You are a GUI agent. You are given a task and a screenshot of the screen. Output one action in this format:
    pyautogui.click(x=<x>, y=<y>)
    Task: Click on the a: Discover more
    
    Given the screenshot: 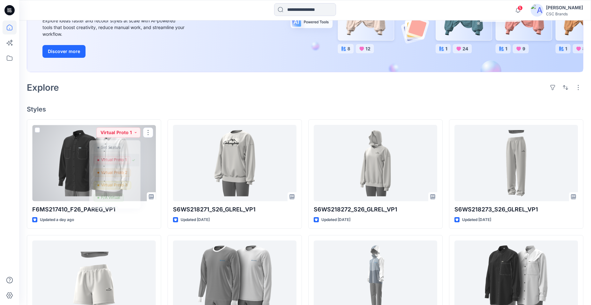 What is the action you would take?
    pyautogui.click(x=114, y=51)
    